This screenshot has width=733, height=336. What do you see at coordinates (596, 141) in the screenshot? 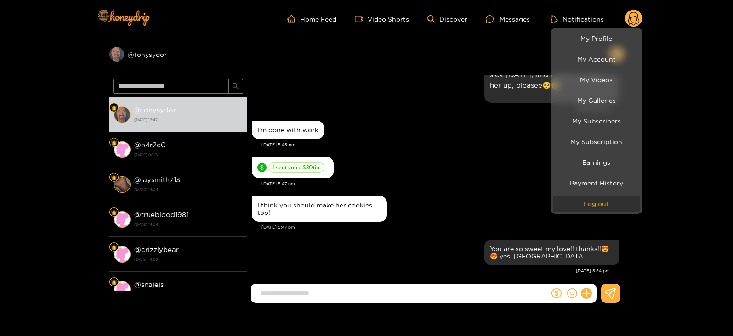
I see `a: My Subscription` at bounding box center [596, 141].